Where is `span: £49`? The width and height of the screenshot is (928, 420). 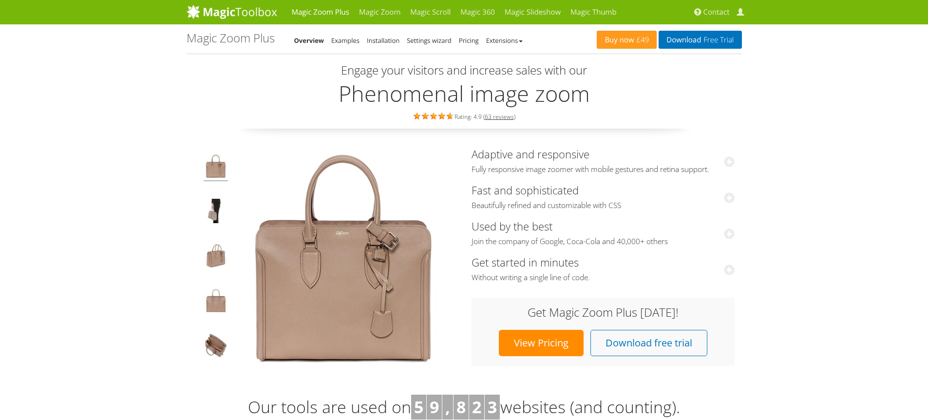 span: £49 is located at coordinates (642, 40).